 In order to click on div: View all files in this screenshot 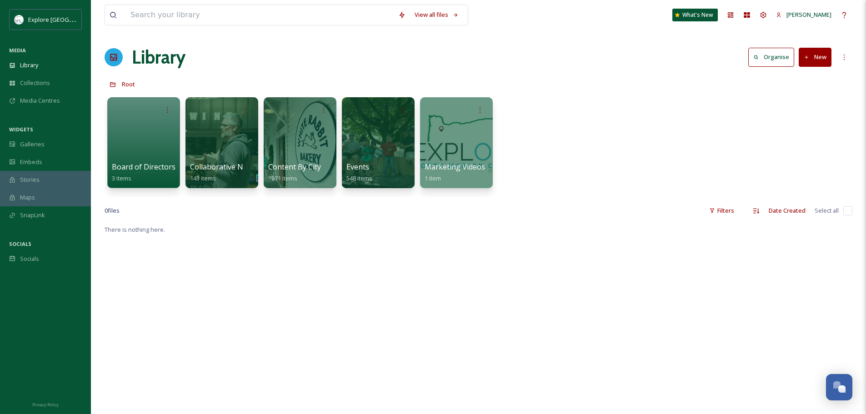, I will do `click(436, 15)`.